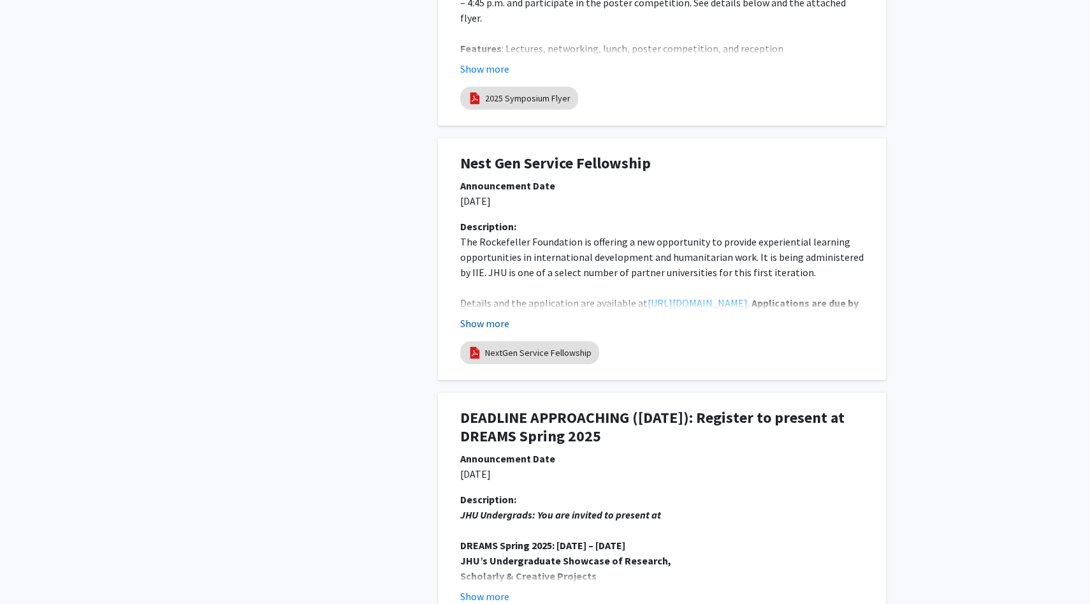  I want to click on em: JHU Undergrads: You are invited to present at, so click(560, 514).